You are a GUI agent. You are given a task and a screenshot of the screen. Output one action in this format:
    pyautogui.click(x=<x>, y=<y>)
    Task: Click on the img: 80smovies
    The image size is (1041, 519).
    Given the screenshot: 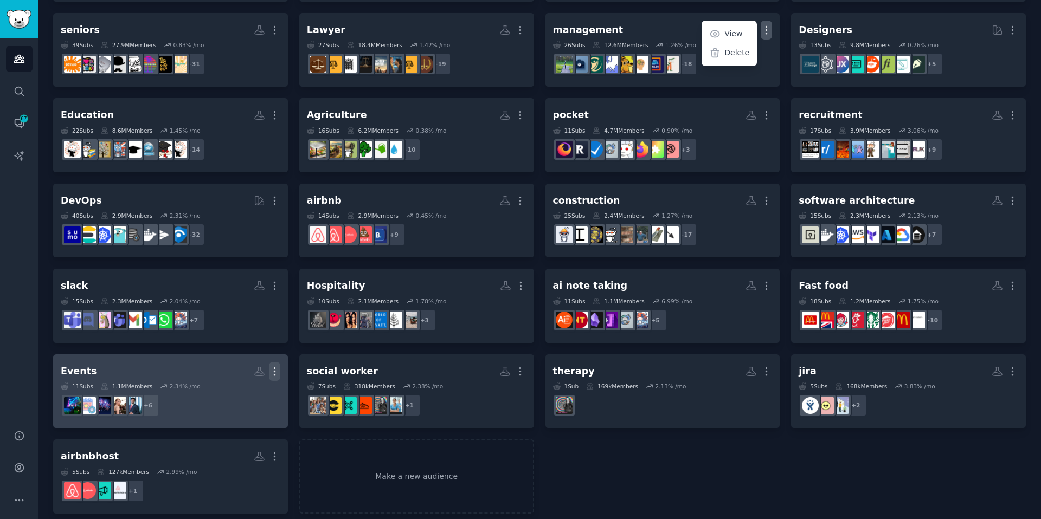 What is the action you would take?
    pyautogui.click(x=148, y=64)
    